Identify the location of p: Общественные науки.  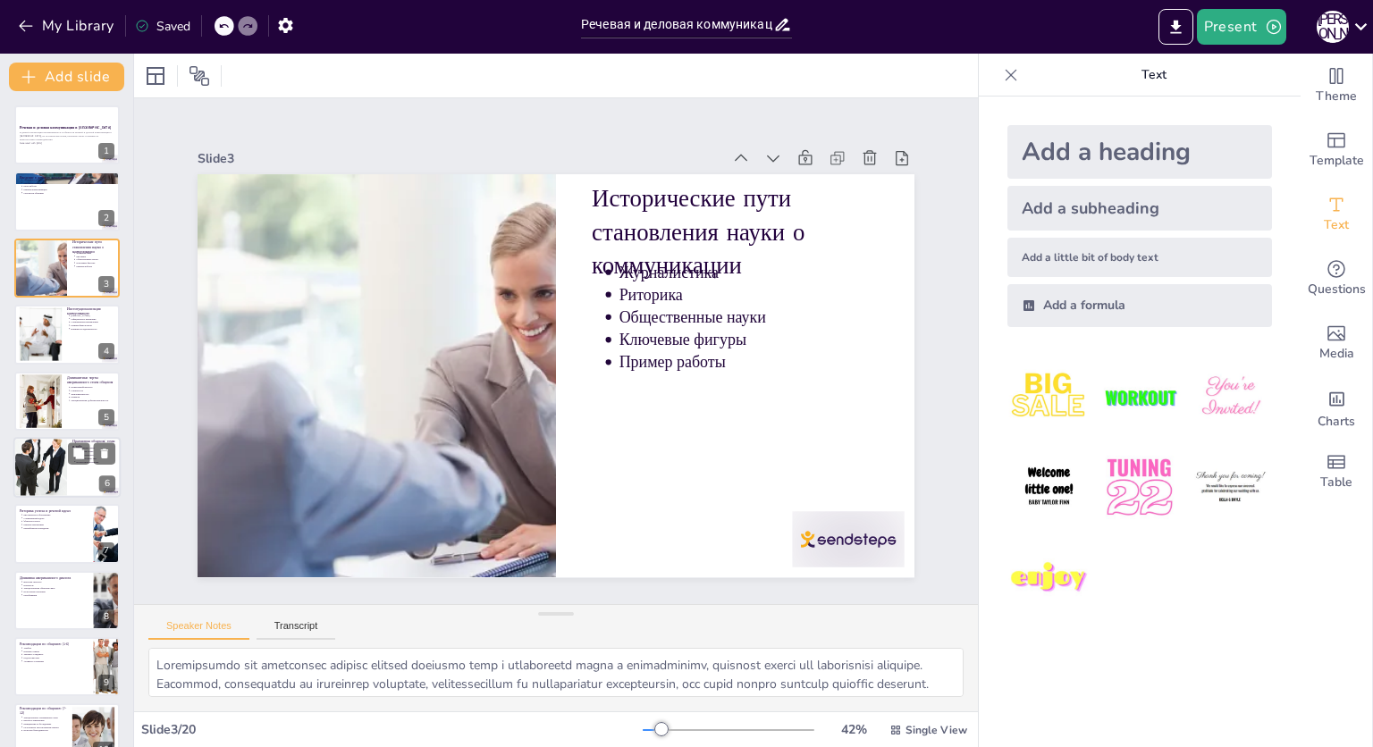
(95, 259).